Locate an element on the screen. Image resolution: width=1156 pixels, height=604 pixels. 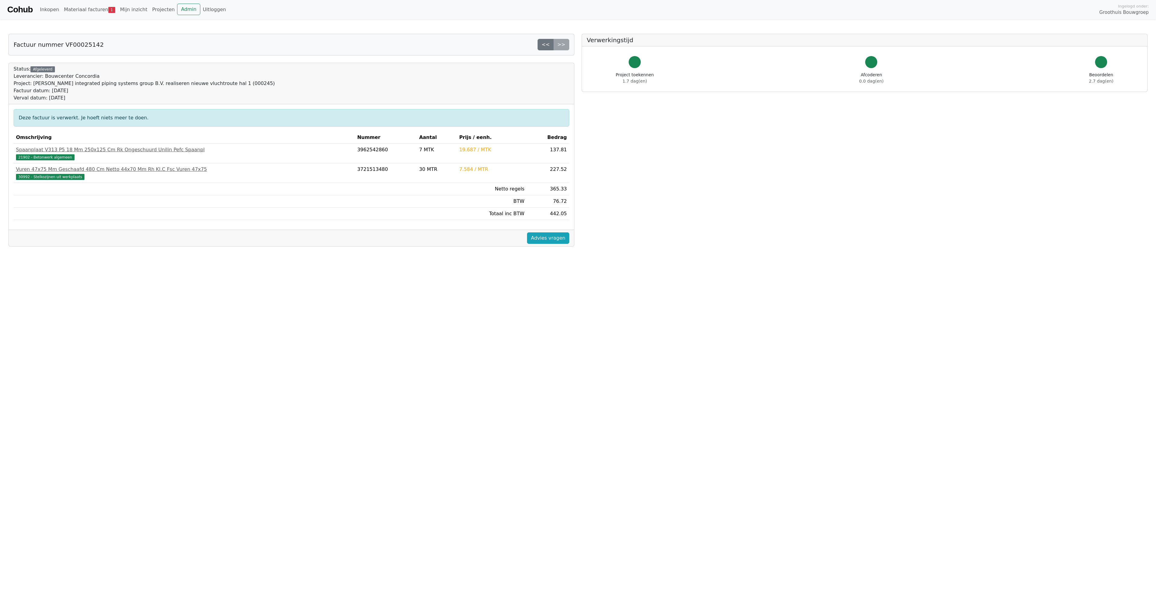
span: 2.7 dag(en) is located at coordinates (1101, 81).